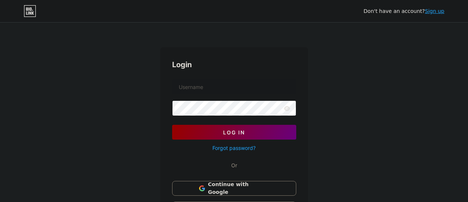 This screenshot has height=202, width=468. Describe the element at coordinates (234, 148) in the screenshot. I see `a: Forgot password?` at that location.